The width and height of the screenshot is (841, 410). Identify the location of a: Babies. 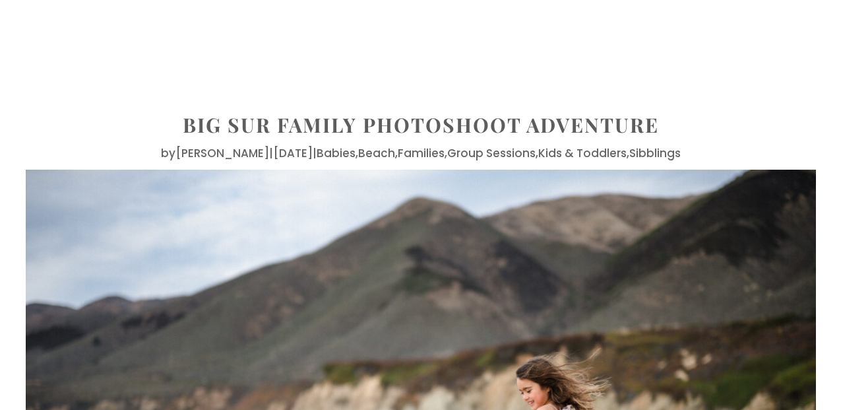
(336, 153).